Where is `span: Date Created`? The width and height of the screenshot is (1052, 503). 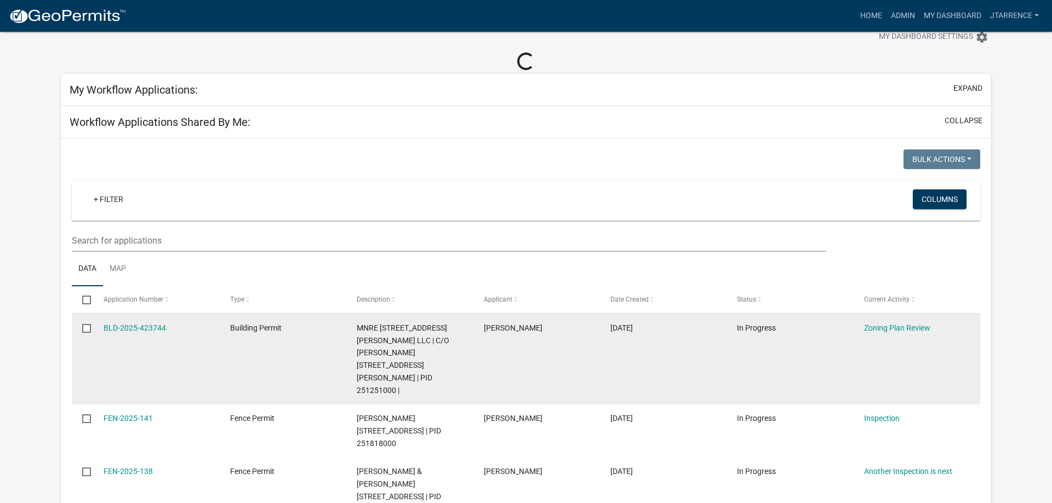 span: Date Created is located at coordinates (629, 300).